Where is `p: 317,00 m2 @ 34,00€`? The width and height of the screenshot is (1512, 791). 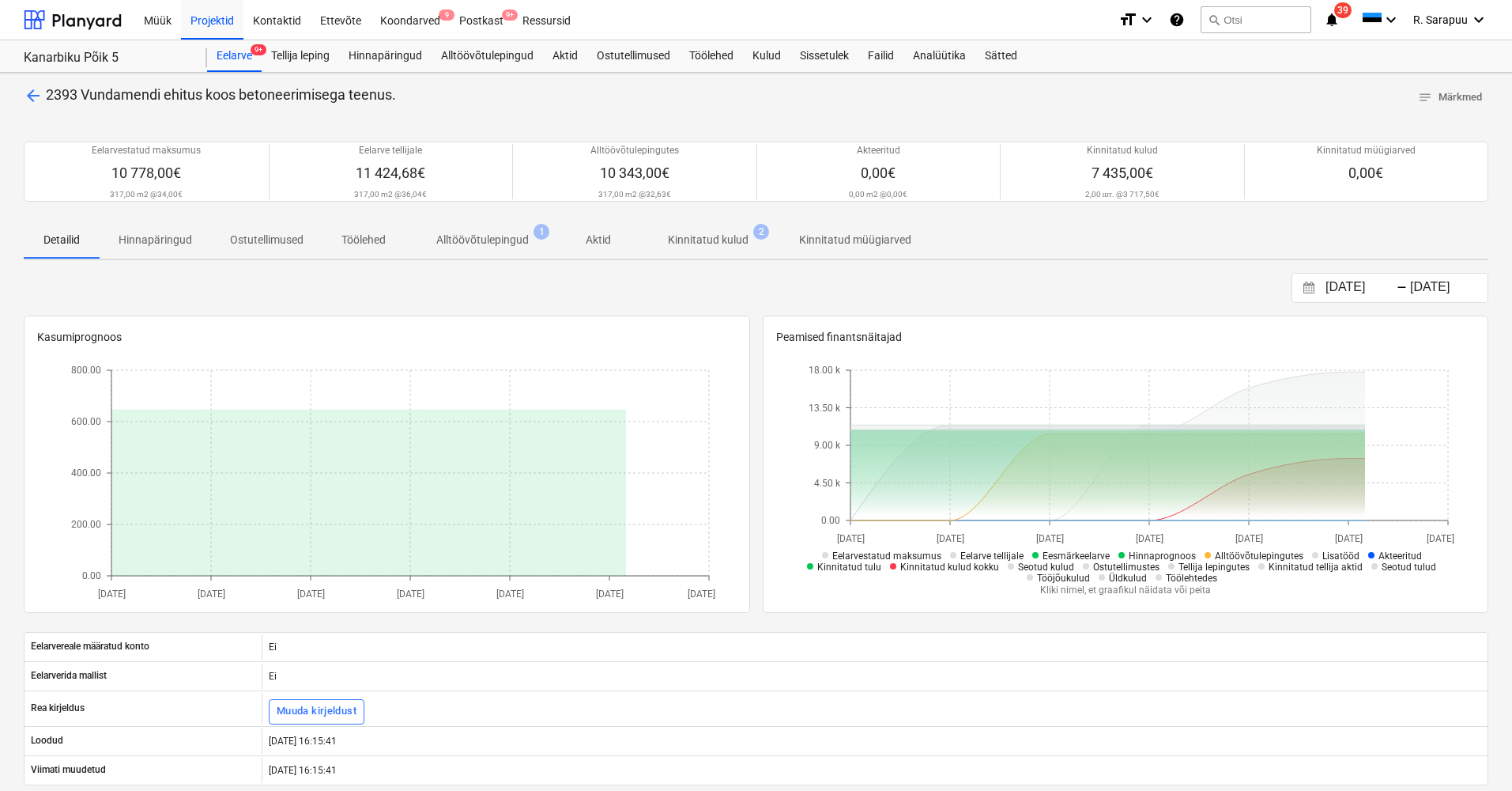 p: 317,00 m2 @ 34,00€ is located at coordinates (146, 194).